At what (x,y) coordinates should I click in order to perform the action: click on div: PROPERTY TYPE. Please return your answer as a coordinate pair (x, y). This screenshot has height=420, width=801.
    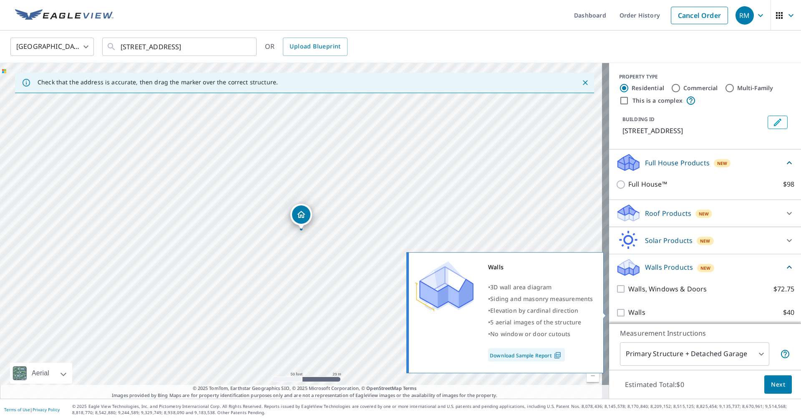
    Looking at the image, I should click on (705, 77).